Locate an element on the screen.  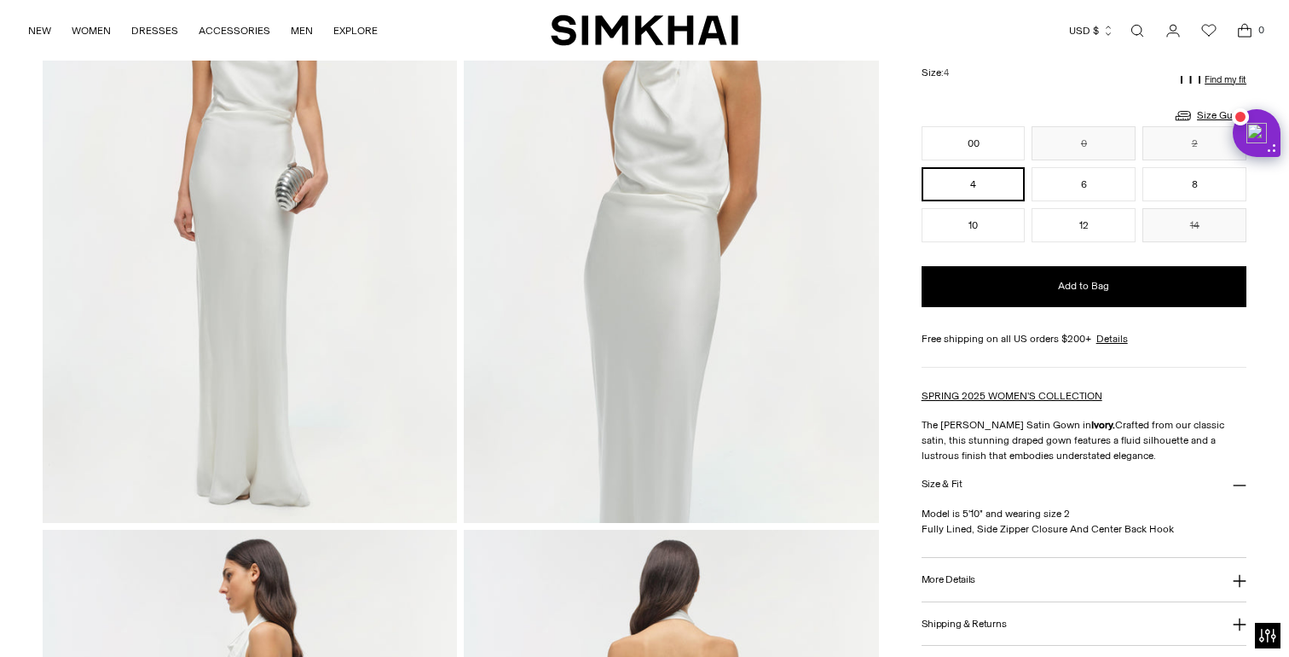
button: 00 is located at coordinates (974, 143).